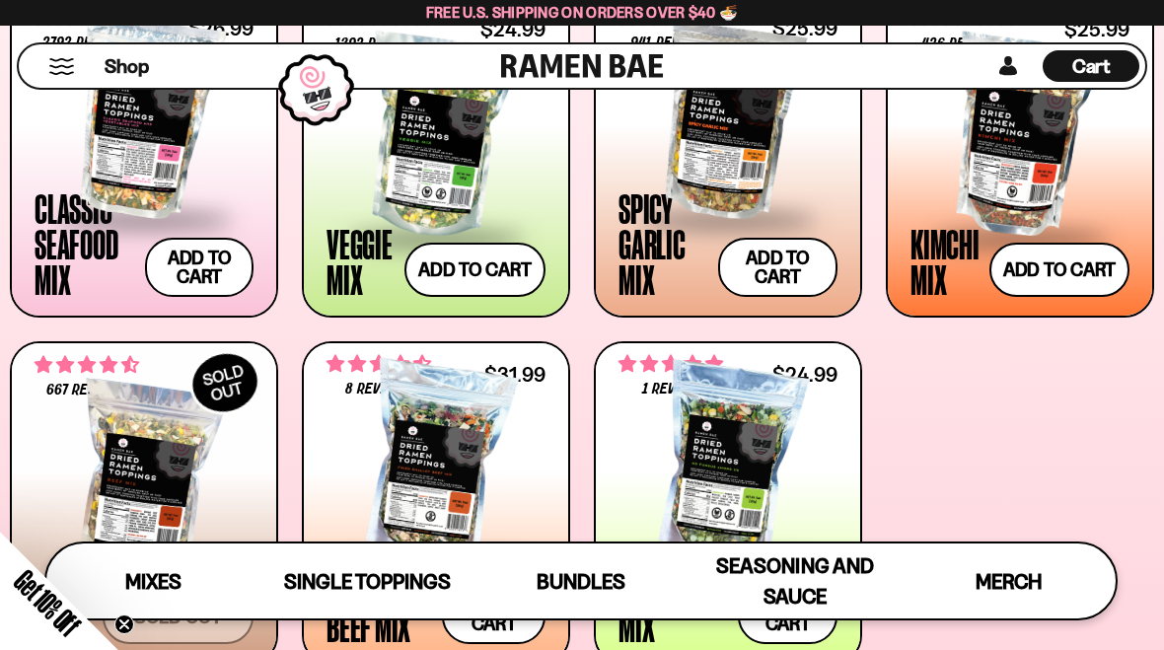 This screenshot has width=1164, height=650. Describe the element at coordinates (87, 391) in the screenshot. I see `span: 667 reviews` at that location.